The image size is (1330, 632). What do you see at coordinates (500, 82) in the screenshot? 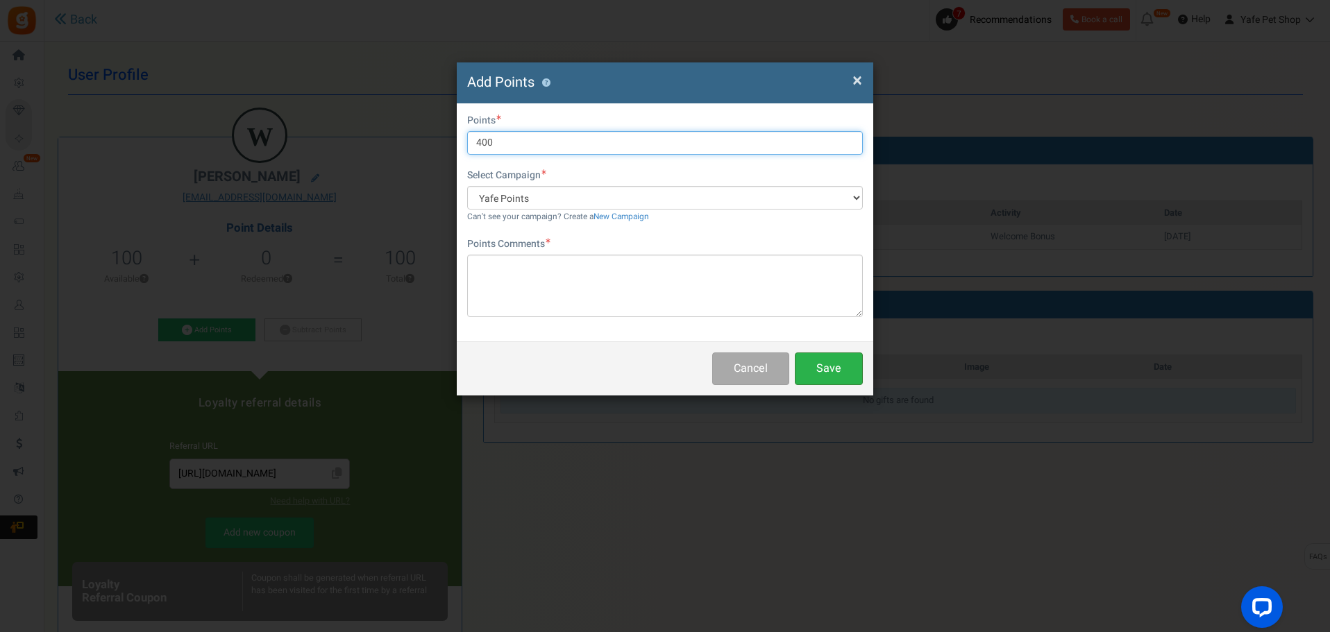
I see `span: Add Points` at bounding box center [500, 82].